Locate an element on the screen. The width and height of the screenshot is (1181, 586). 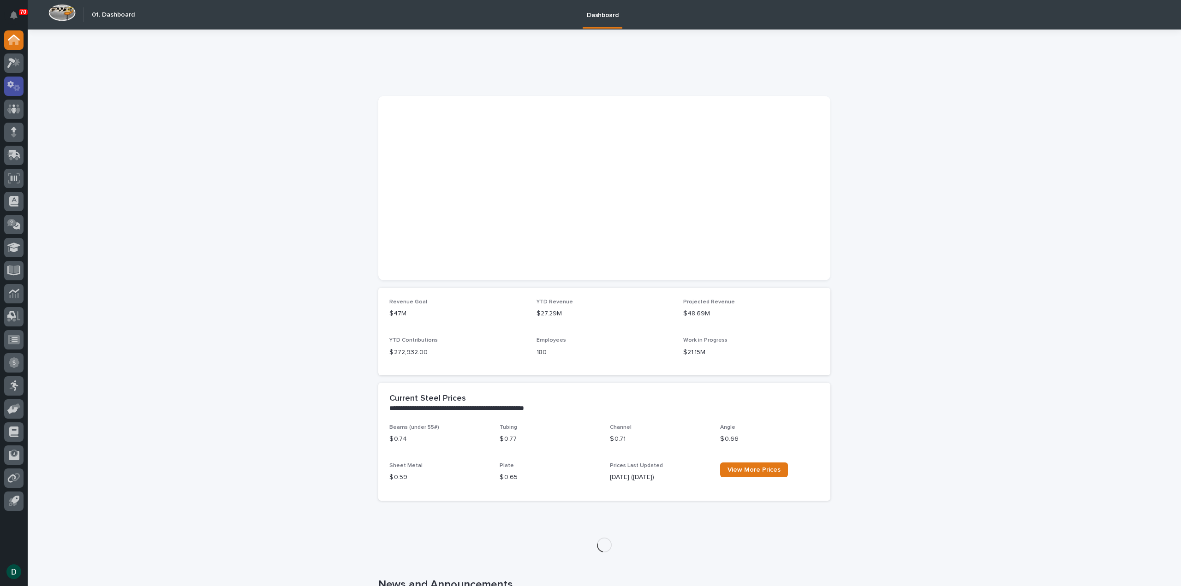
button: users-avatar is located at coordinates (14, 572).